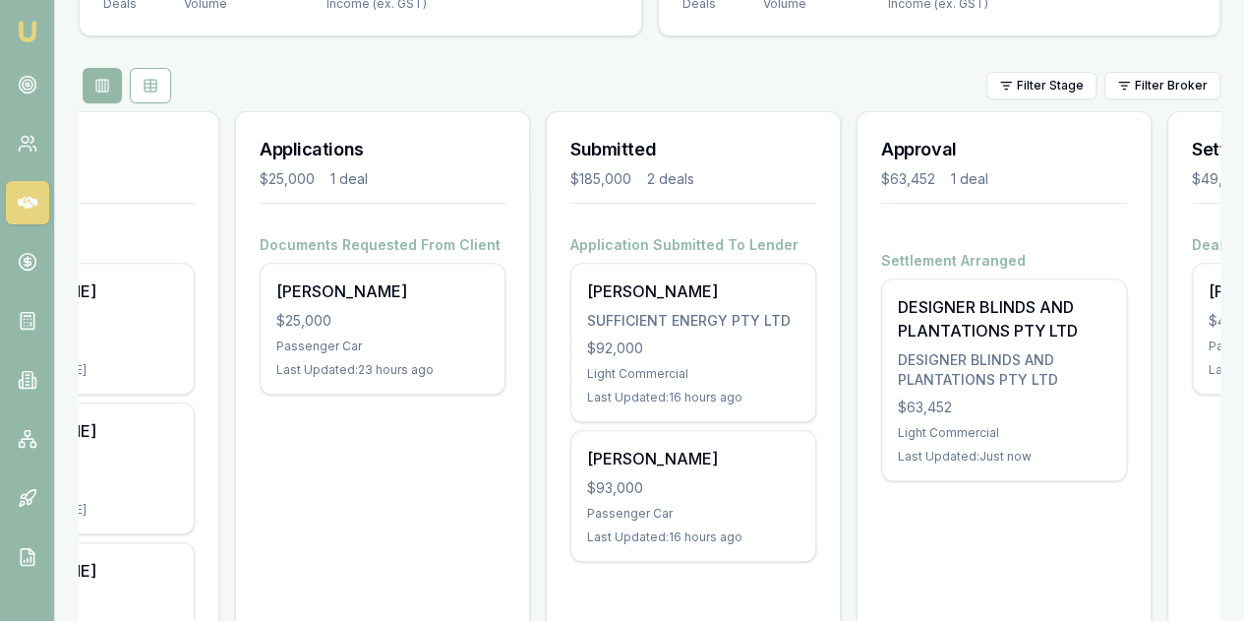 The image size is (1244, 621). I want to click on div: SUFFICIENT ENERGY PTY LTD, so click(693, 321).